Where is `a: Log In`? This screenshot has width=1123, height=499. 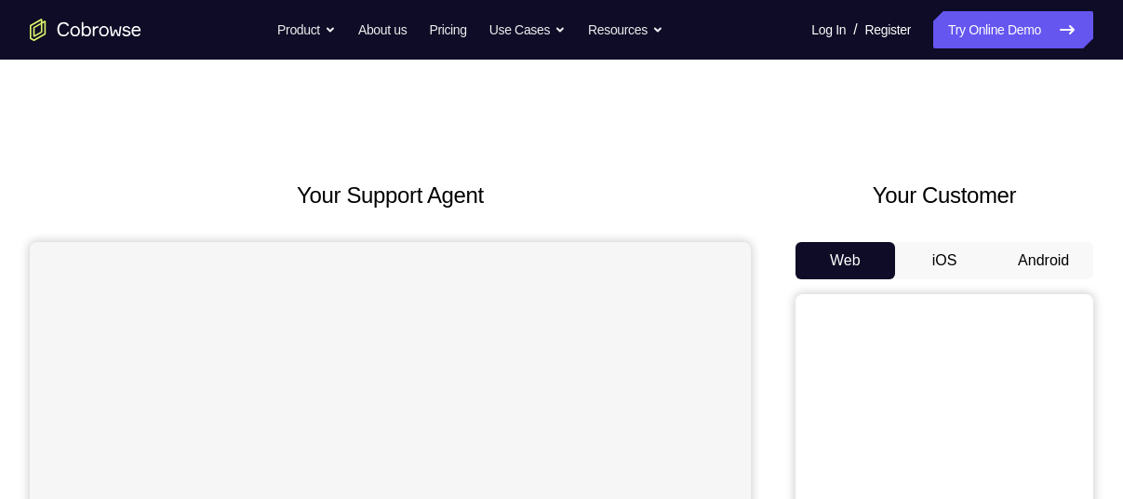 a: Log In is located at coordinates (828, 30).